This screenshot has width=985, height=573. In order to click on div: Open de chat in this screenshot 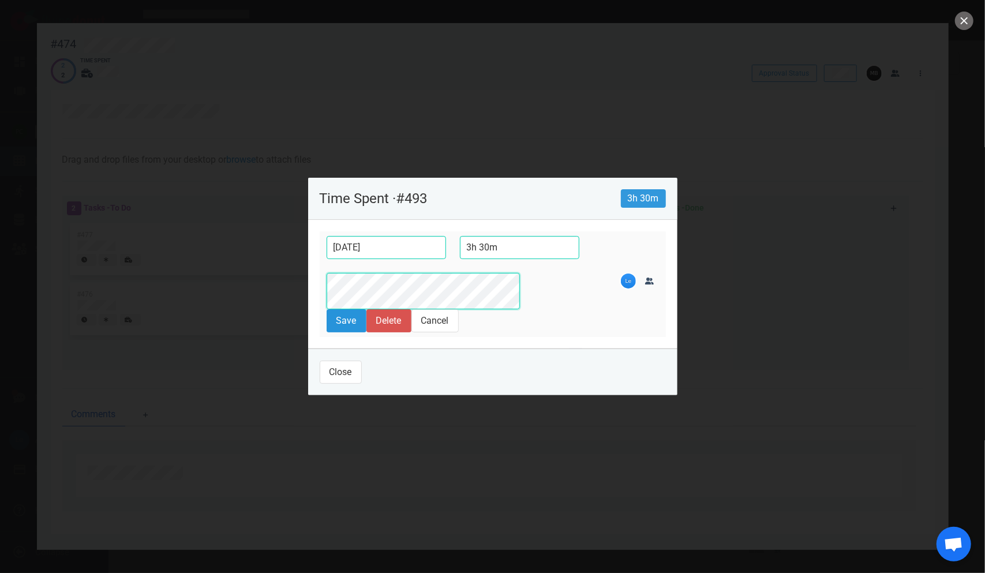, I will do `click(954, 544)`.